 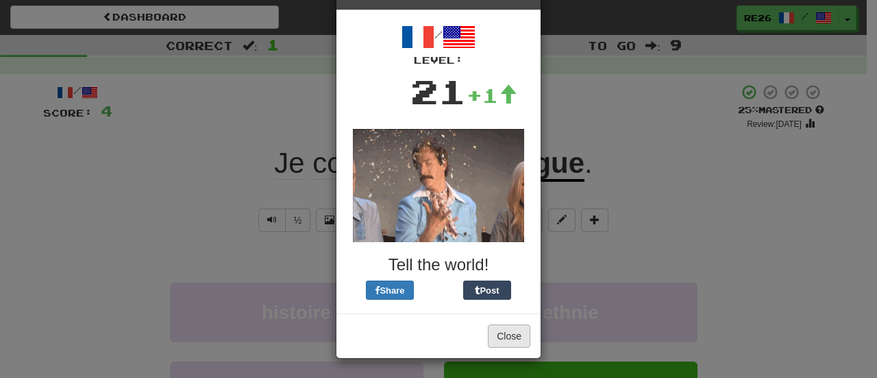 What do you see at coordinates (439, 265) in the screenshot?
I see `h3: Tell the world!` at bounding box center [439, 265].